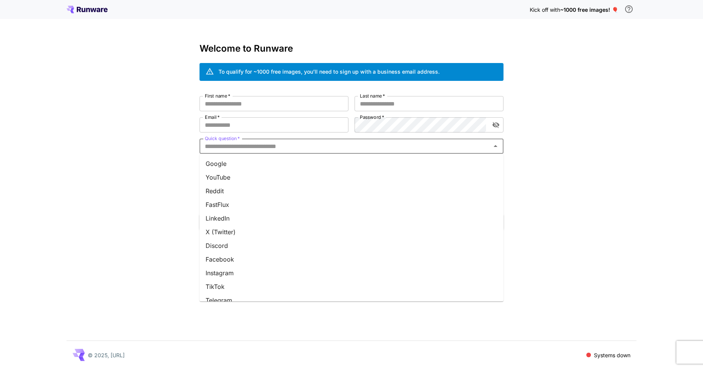  I want to click on li: X (Twitter), so click(351, 232).